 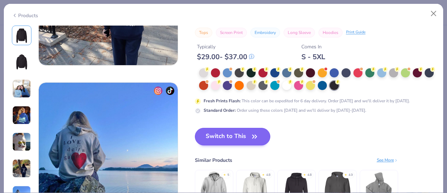 I want to click on img: Back, so click(x=22, y=62).